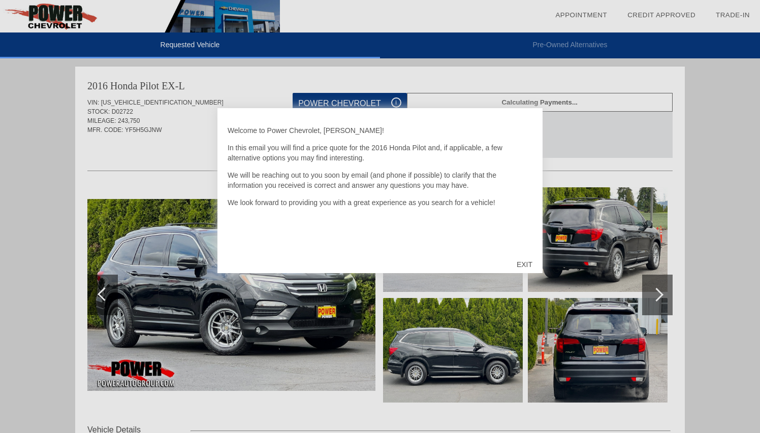  Describe the element at coordinates (661, 15) in the screenshot. I see `a: Credit Approved` at that location.